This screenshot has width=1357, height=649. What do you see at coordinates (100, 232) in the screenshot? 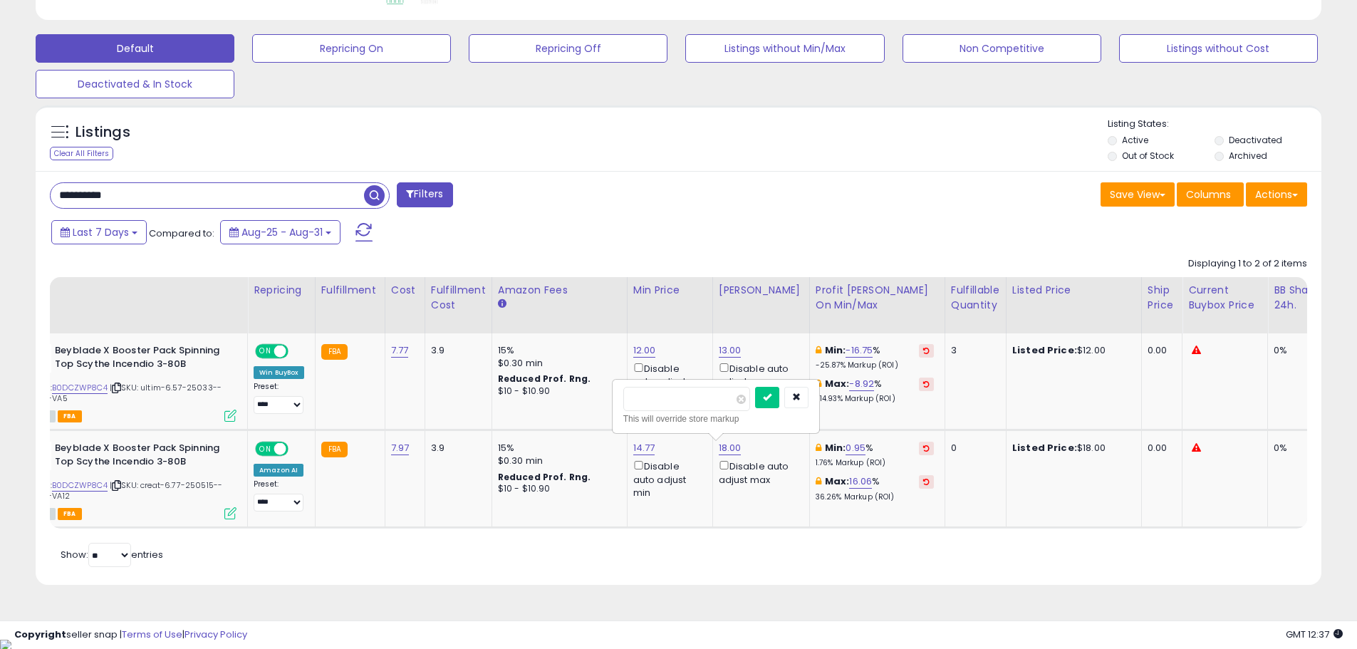
I see `span: Last 7 Days` at bounding box center [100, 232].